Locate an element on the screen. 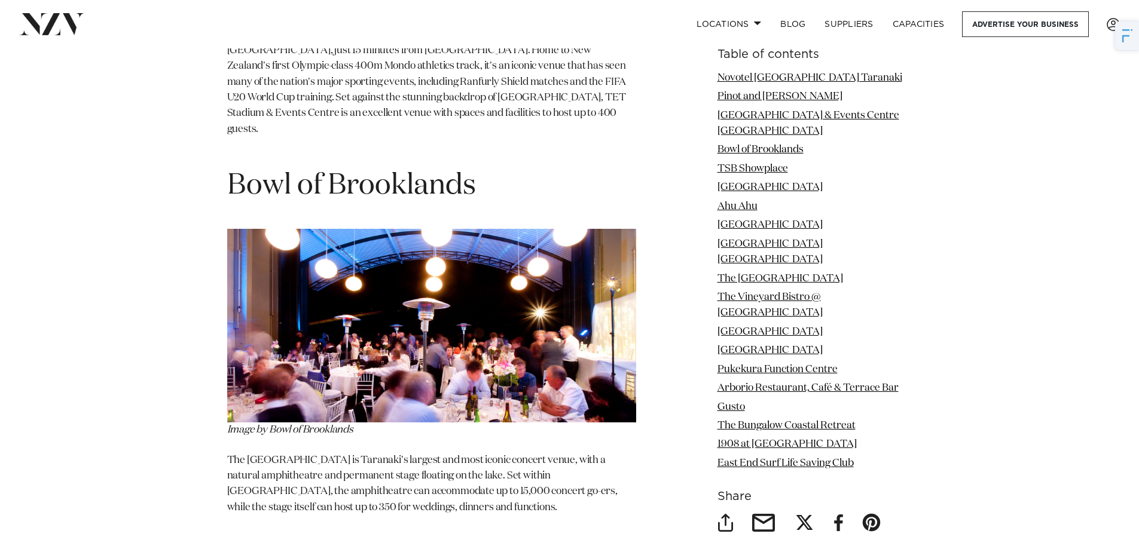 The height and width of the screenshot is (549, 1139). img: nzv-logo.png is located at coordinates (51, 24).